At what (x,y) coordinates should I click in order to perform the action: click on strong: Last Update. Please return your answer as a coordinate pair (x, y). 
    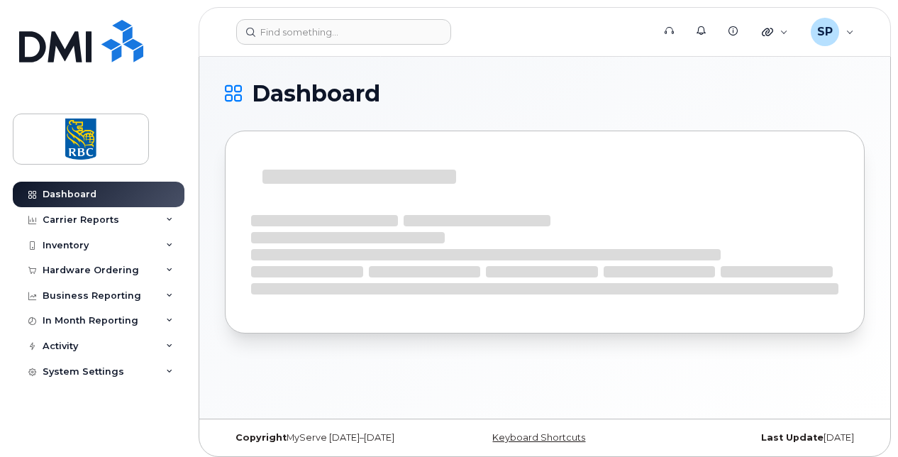
    Looking at the image, I should click on (792, 437).